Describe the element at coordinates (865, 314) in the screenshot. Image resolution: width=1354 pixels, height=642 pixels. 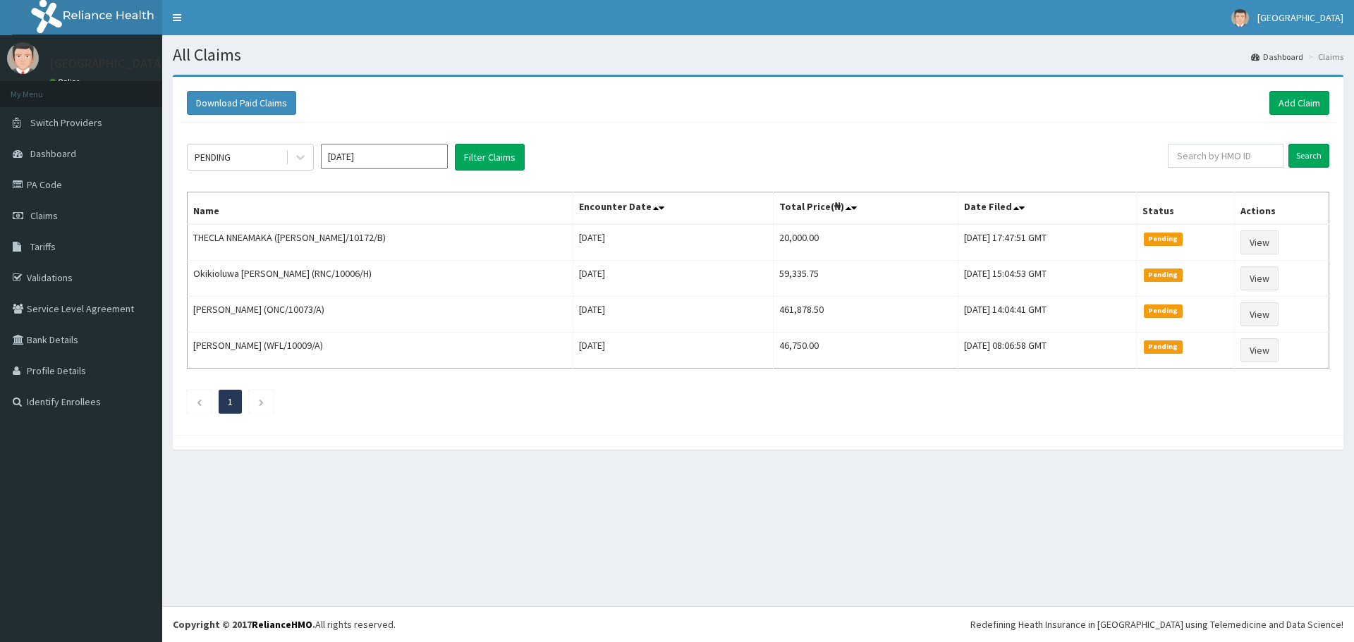
I see `td: 461,878.50` at that location.